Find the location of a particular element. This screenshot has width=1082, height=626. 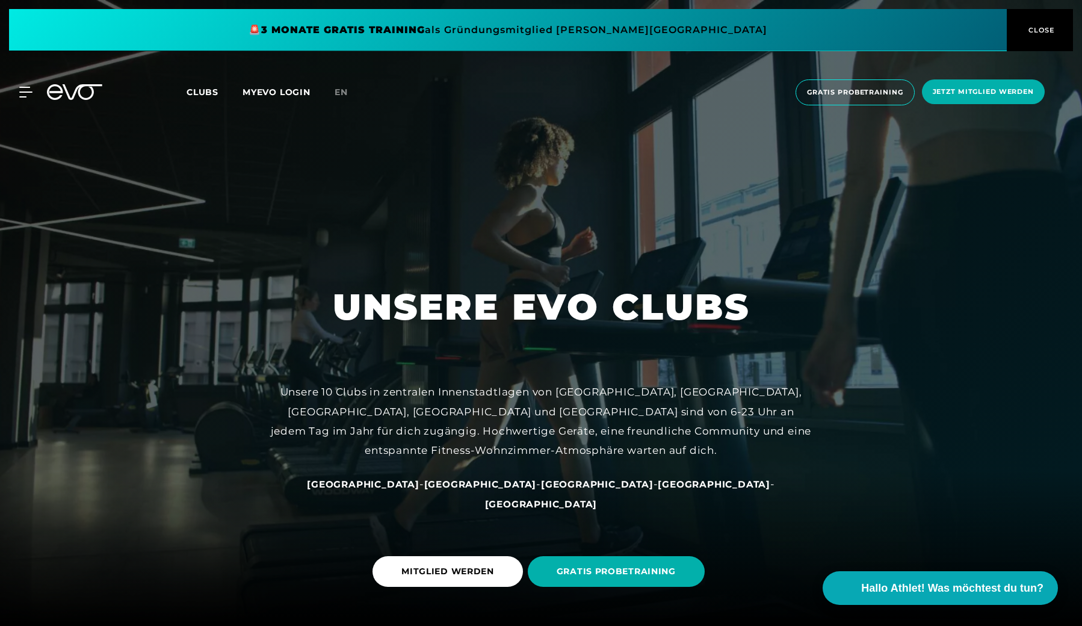

h1: UNSERE EVO CLUBS is located at coordinates (541, 307).